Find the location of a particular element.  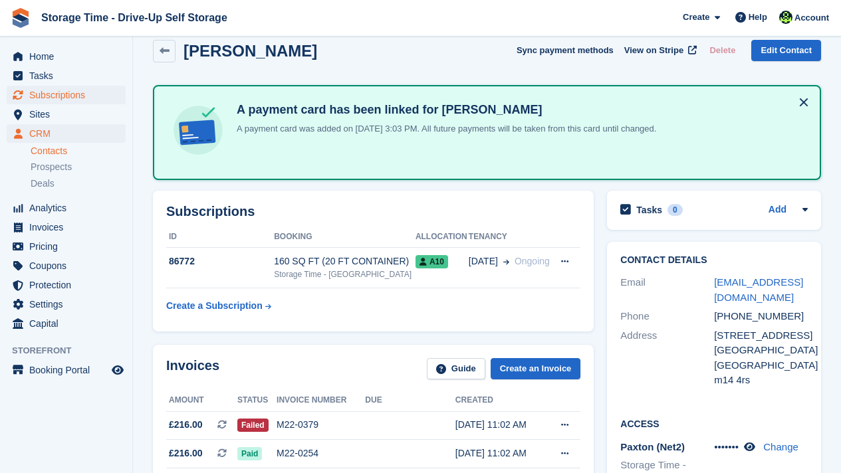

th: Allocation is located at coordinates (442, 237).